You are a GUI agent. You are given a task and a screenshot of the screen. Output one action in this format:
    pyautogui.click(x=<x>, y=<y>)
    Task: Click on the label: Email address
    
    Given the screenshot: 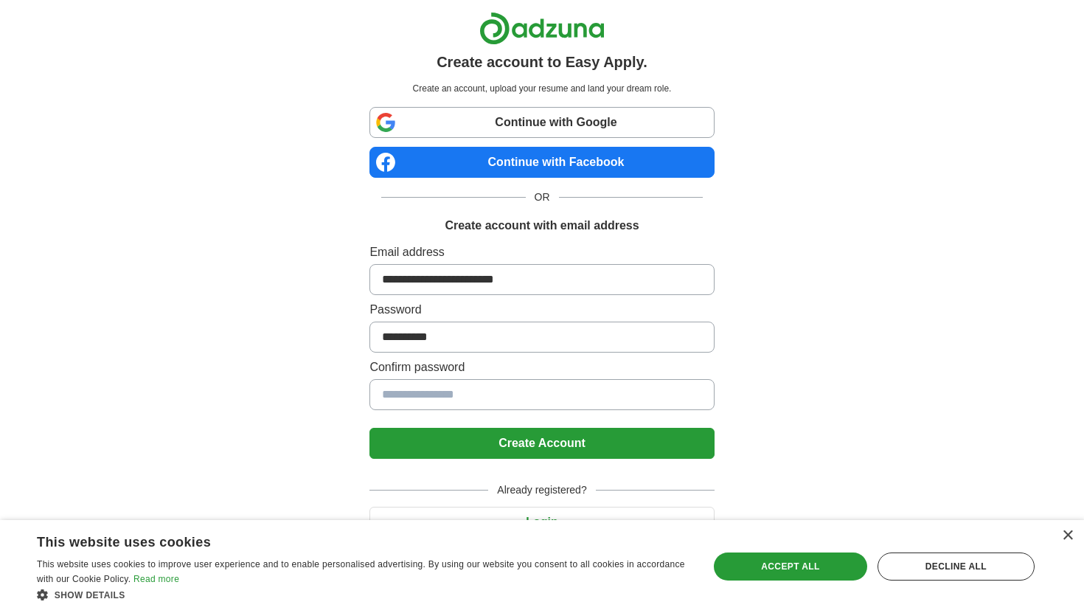 What is the action you would take?
    pyautogui.click(x=542, y=252)
    